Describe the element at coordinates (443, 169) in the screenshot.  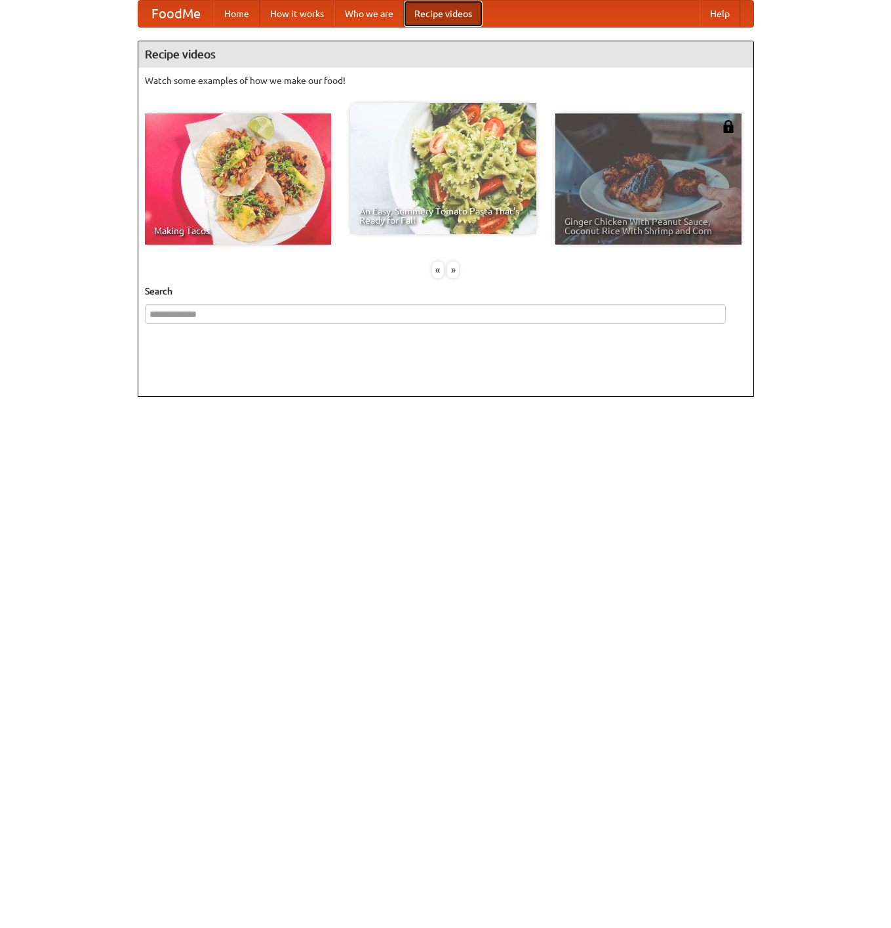
I see `a: An Easy, Summery Tomato Pasta That's Ready for Fall` at that location.